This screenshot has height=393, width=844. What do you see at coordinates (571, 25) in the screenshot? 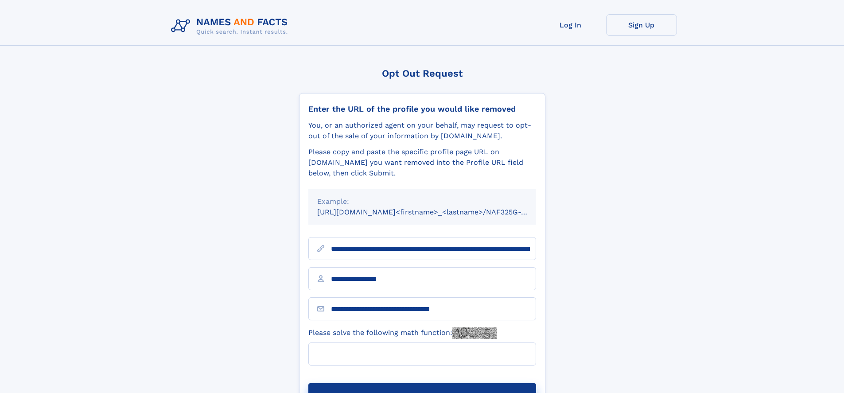
I see `a: Log In` at bounding box center [571, 25].